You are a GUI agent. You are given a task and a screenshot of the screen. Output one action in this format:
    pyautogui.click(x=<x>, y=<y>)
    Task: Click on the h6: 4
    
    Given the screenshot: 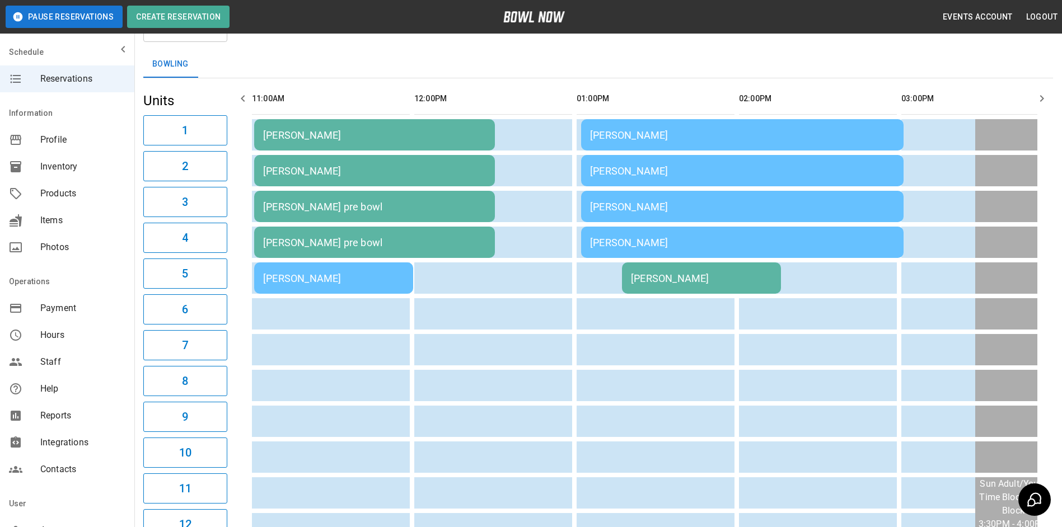 What is the action you would take?
    pyautogui.click(x=185, y=238)
    